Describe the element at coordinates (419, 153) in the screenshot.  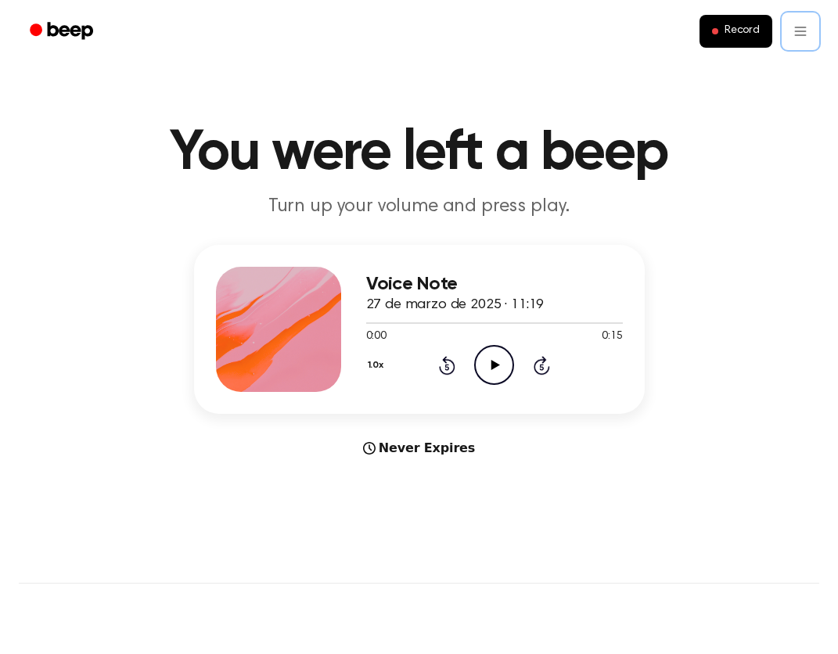
I see `h1: You were left a beep` at that location.